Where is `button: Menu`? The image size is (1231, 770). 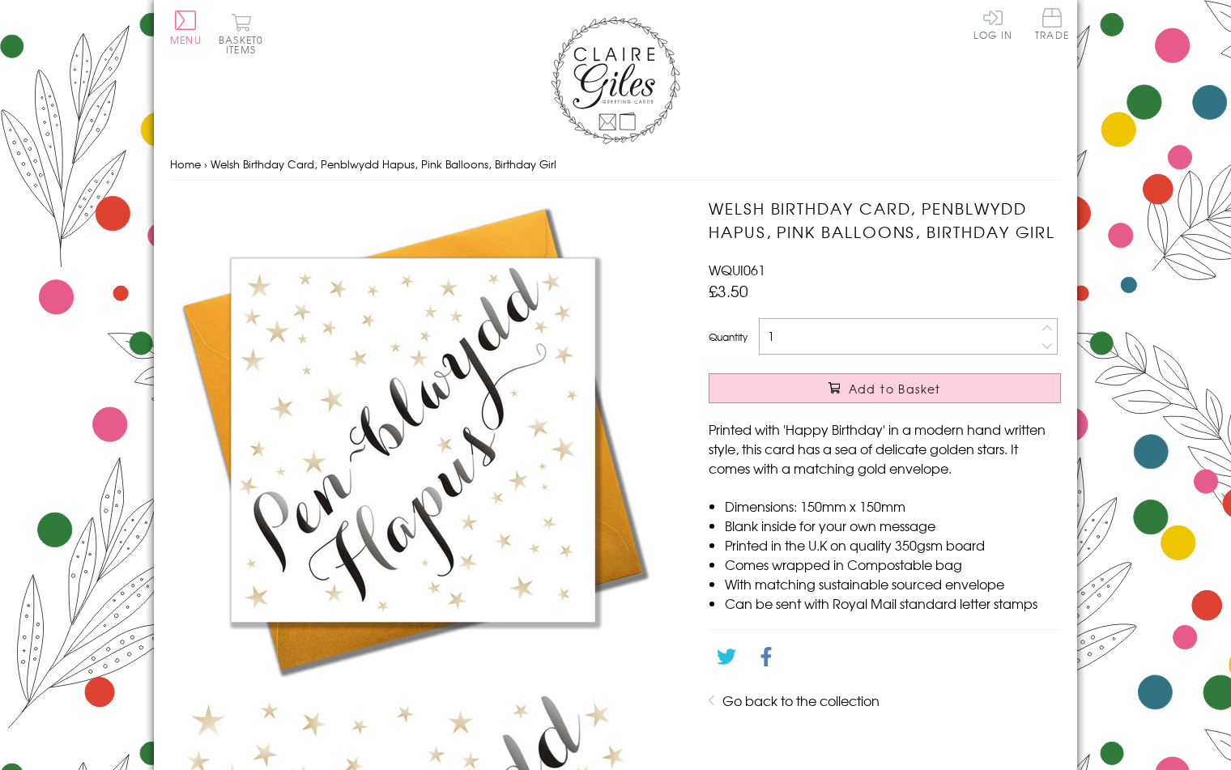
button: Menu is located at coordinates (185, 28).